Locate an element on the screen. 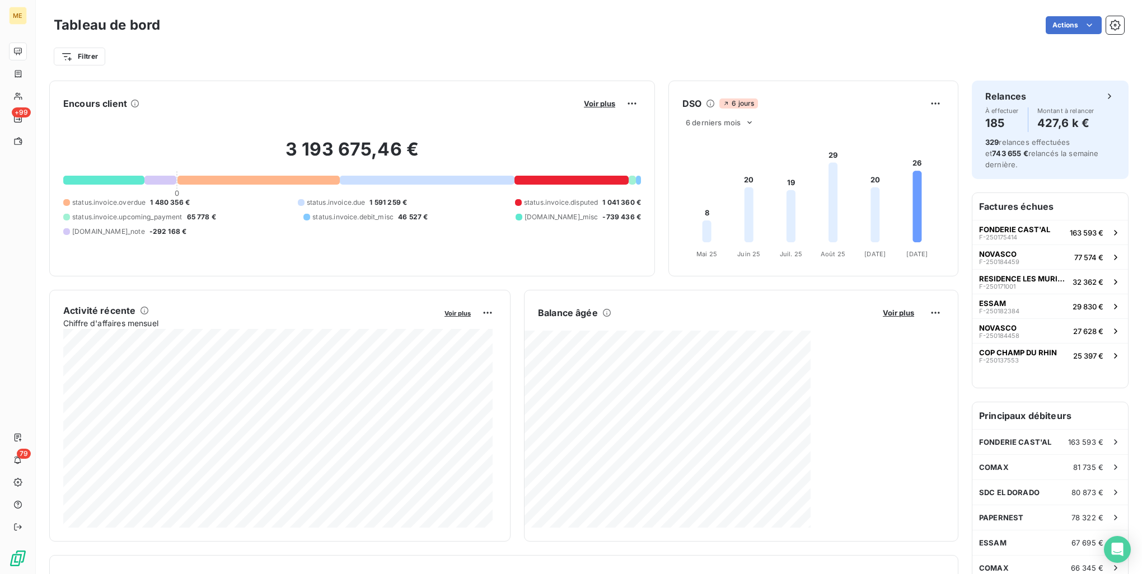  h4: 427,6 k € is located at coordinates (1066, 123).